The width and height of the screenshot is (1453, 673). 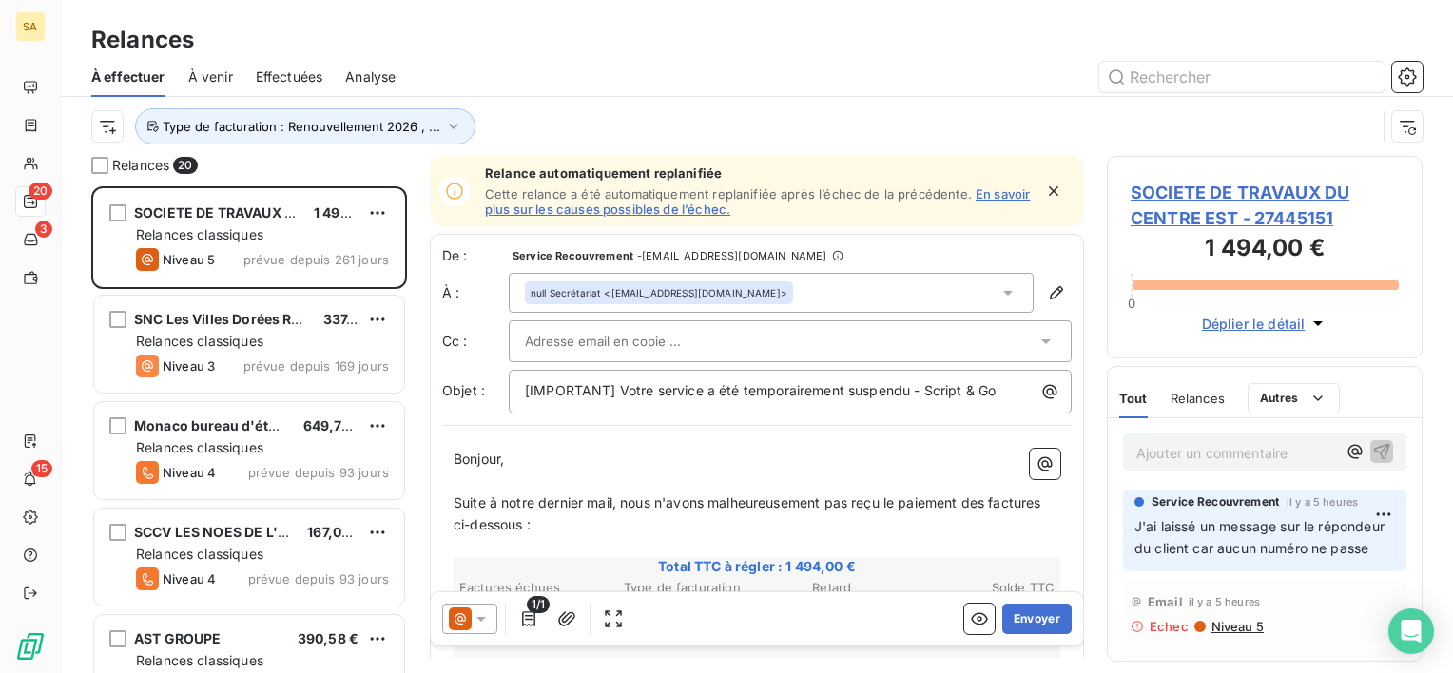 What do you see at coordinates (333, 425) in the screenshot?
I see `span: 649,73 €` at bounding box center [333, 425].